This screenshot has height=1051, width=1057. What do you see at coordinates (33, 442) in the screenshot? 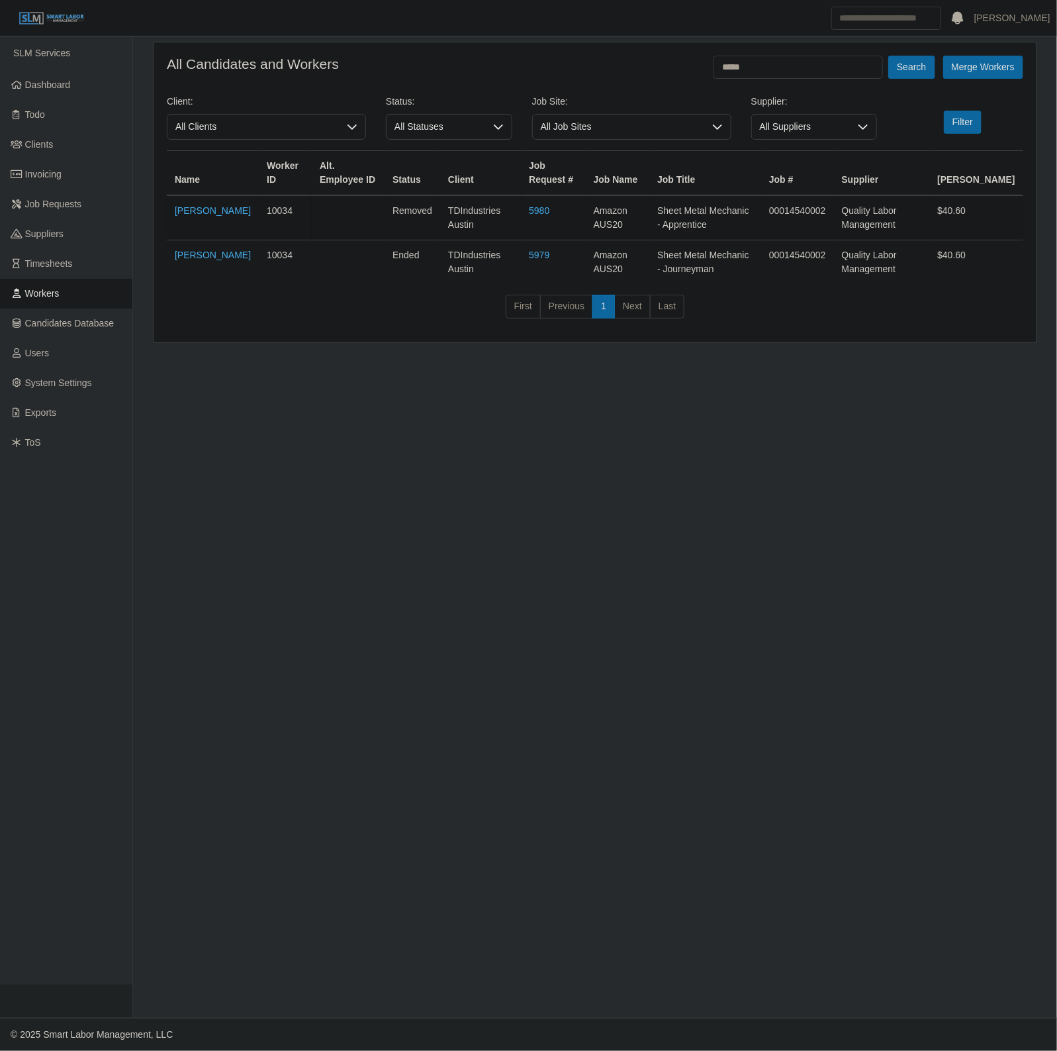
I see `span: ToS` at bounding box center [33, 442].